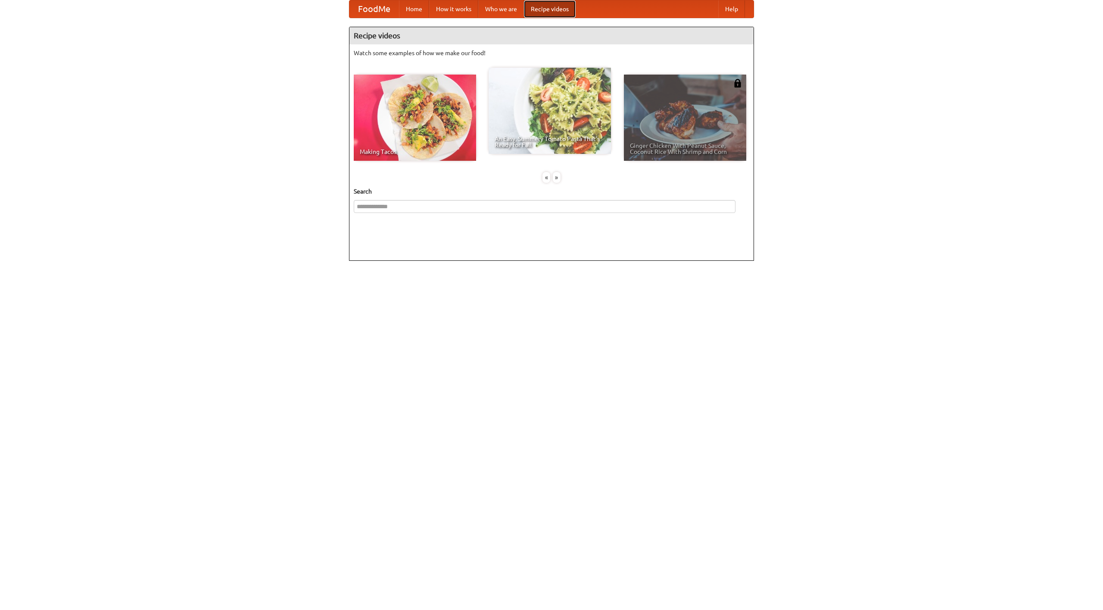  What do you see at coordinates (552, 36) in the screenshot?
I see `h4: Recipe videos` at bounding box center [552, 36].